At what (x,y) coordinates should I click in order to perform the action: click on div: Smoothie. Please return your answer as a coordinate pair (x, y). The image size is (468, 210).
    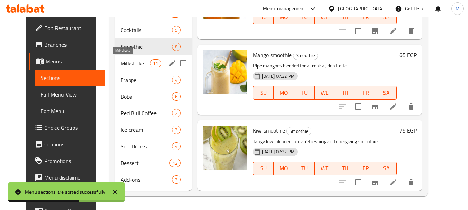
    Looking at the image, I should click on (306, 56).